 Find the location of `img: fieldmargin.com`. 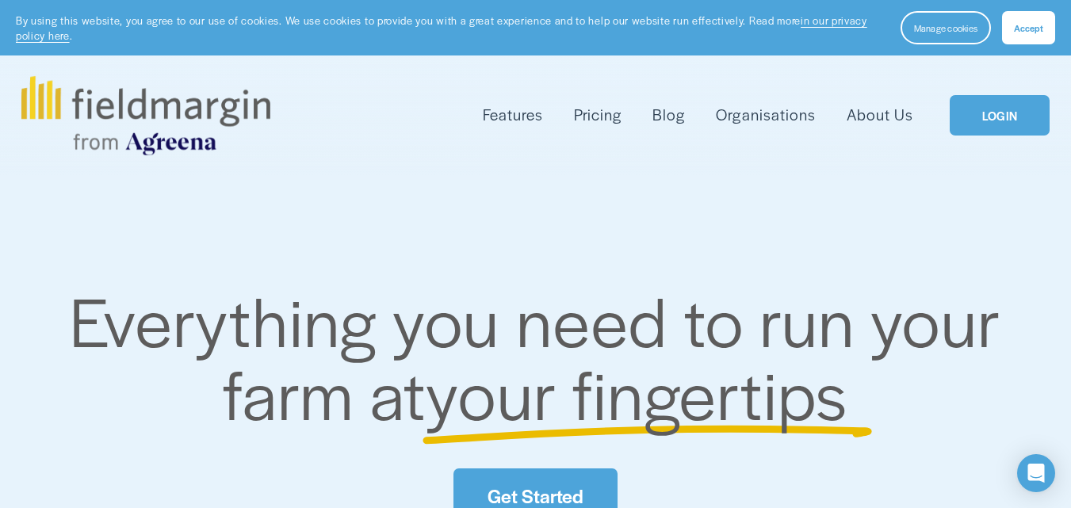

img: fieldmargin.com is located at coordinates (146, 116).